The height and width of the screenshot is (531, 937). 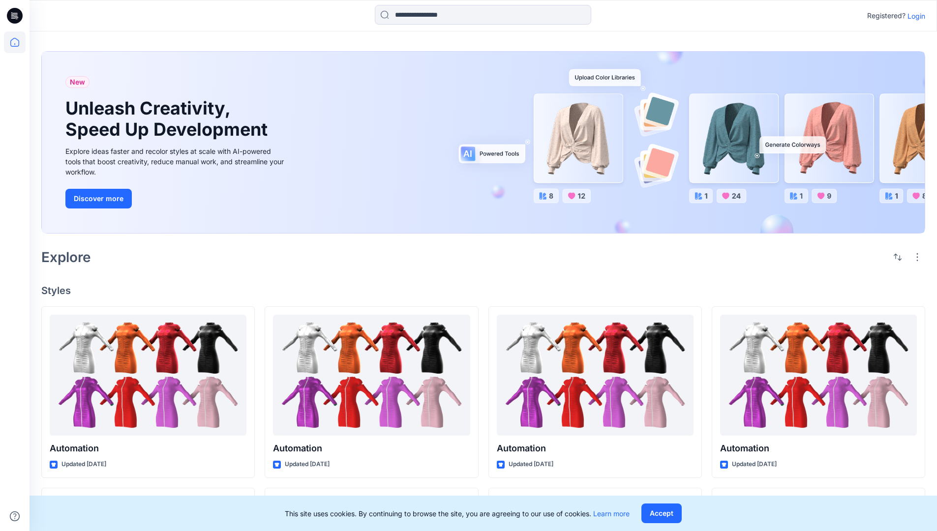 I want to click on p: Registered?, so click(x=886, y=16).